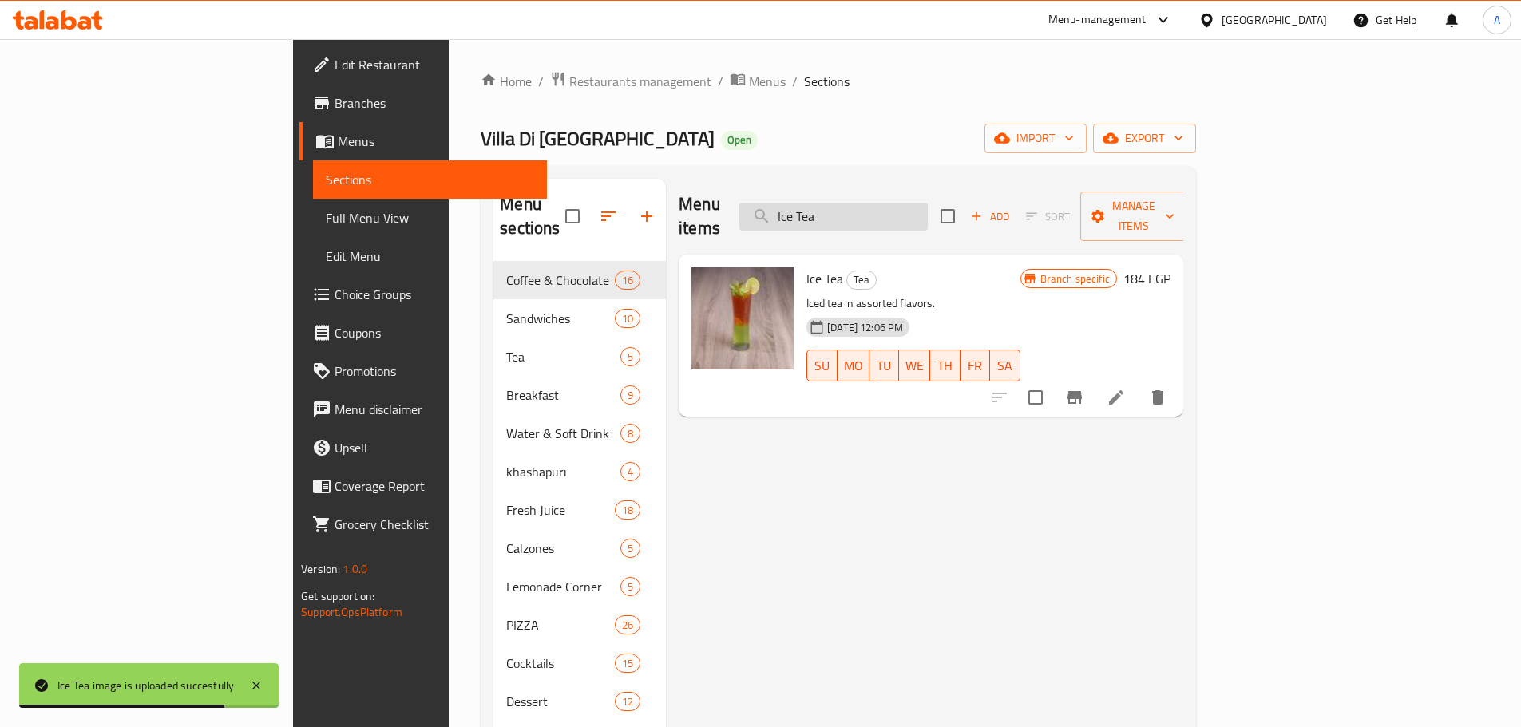 The height and width of the screenshot is (727, 1521). I want to click on nav: breadcrumb, so click(838, 81).